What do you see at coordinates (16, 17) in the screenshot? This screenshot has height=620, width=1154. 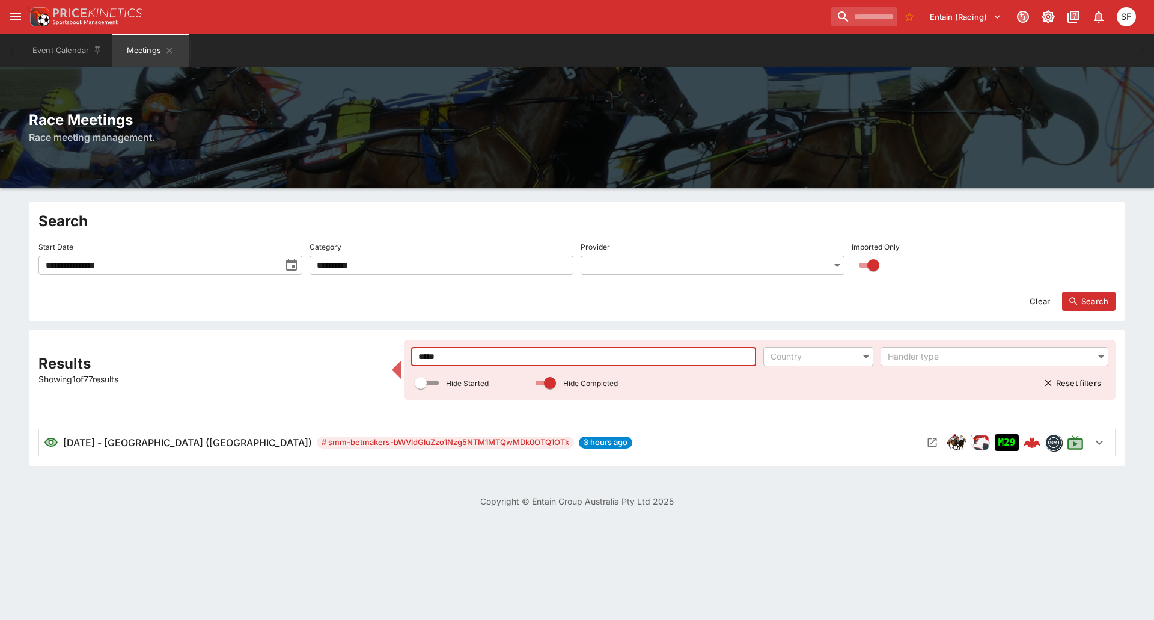 I see `button: open drawer` at bounding box center [16, 17].